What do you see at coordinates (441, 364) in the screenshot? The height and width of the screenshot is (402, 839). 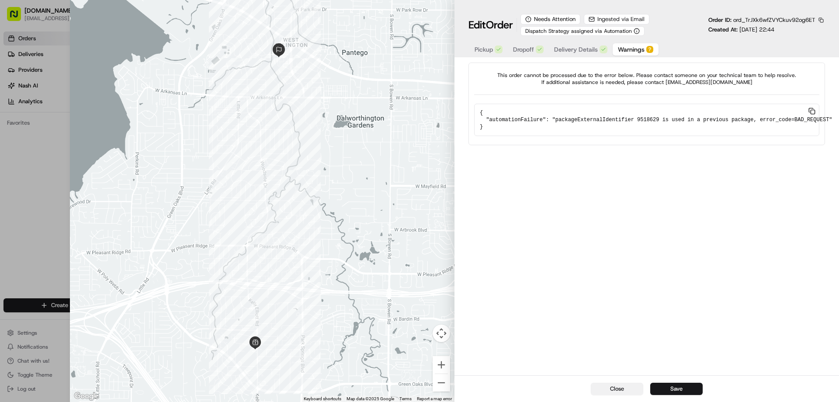 I see `button: Zoom in` at bounding box center [441, 364].